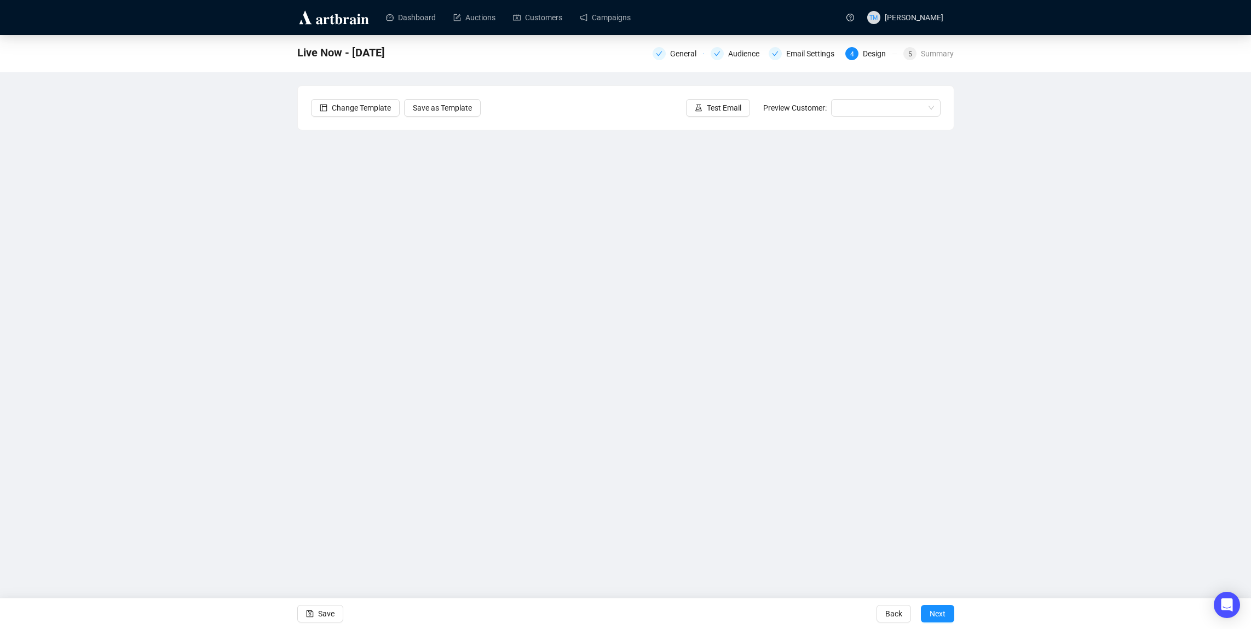  Describe the element at coordinates (334, 18) in the screenshot. I see `img: logo` at that location.